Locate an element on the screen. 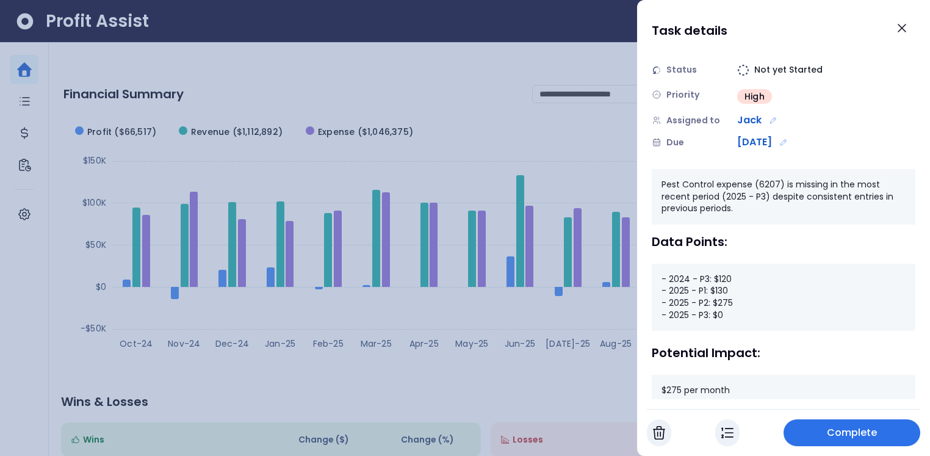  button: Close is located at coordinates (902, 28).